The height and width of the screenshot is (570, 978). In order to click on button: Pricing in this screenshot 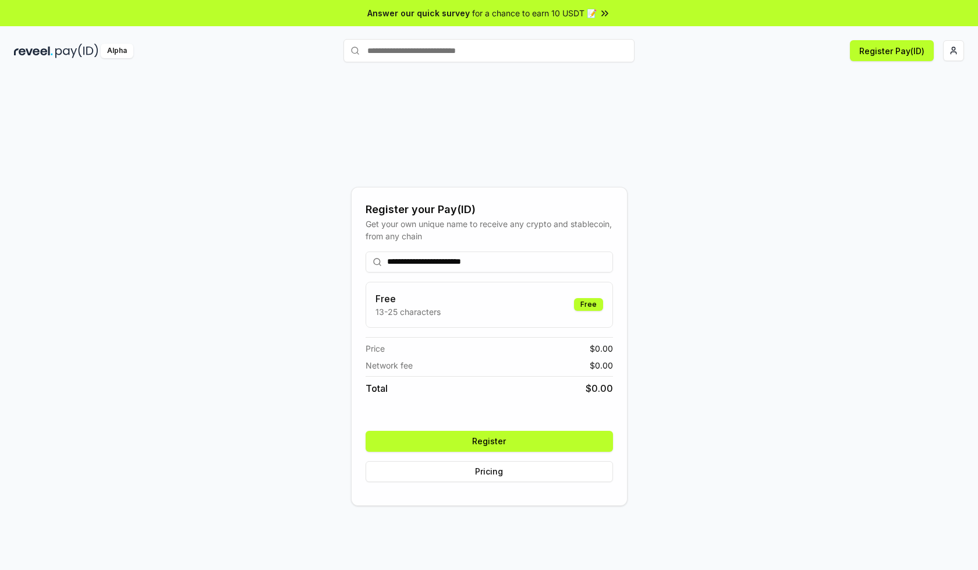, I will do `click(489, 471)`.